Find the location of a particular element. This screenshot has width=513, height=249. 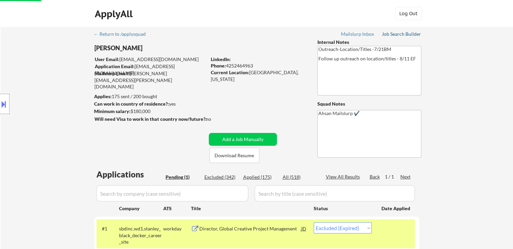

strong: Current Location: is located at coordinates (230, 72).